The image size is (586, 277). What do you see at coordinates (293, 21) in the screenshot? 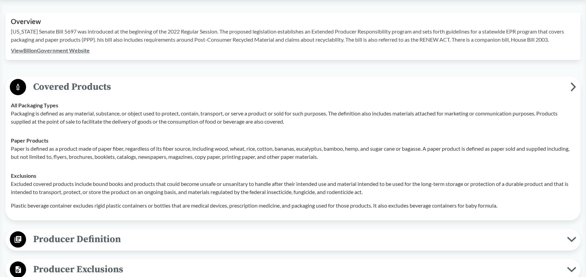
I see `h2: Overview` at bounding box center [293, 21].